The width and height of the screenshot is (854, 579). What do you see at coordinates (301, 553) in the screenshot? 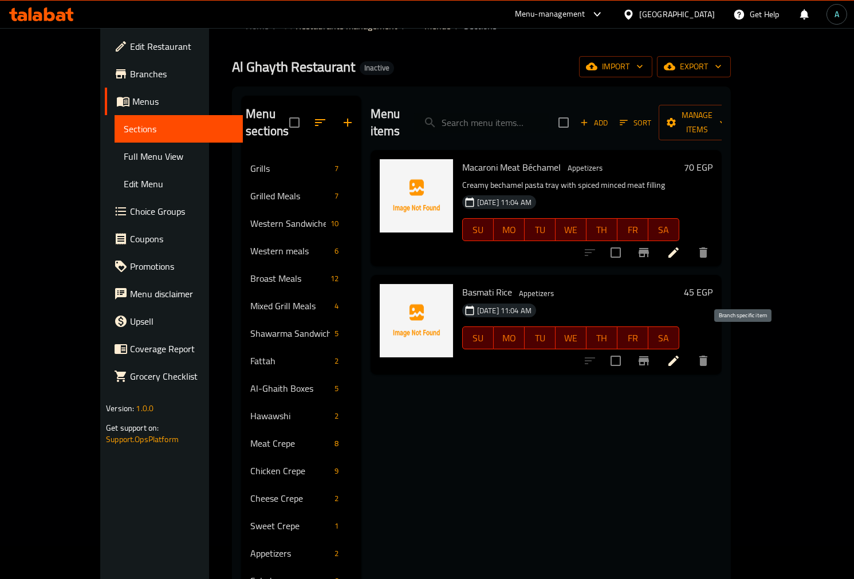
I see `div: Appetizers2` at bounding box center [301, 553].